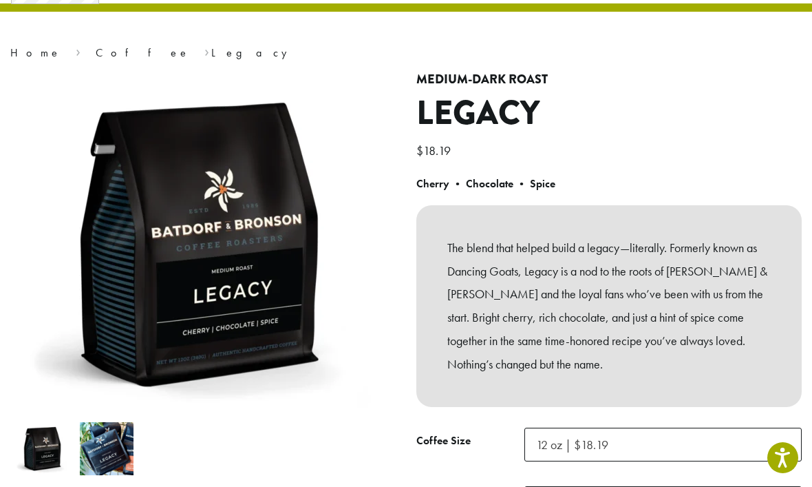  Describe the element at coordinates (609, 80) in the screenshot. I see `h4: Medium-Dark Roast` at that location.